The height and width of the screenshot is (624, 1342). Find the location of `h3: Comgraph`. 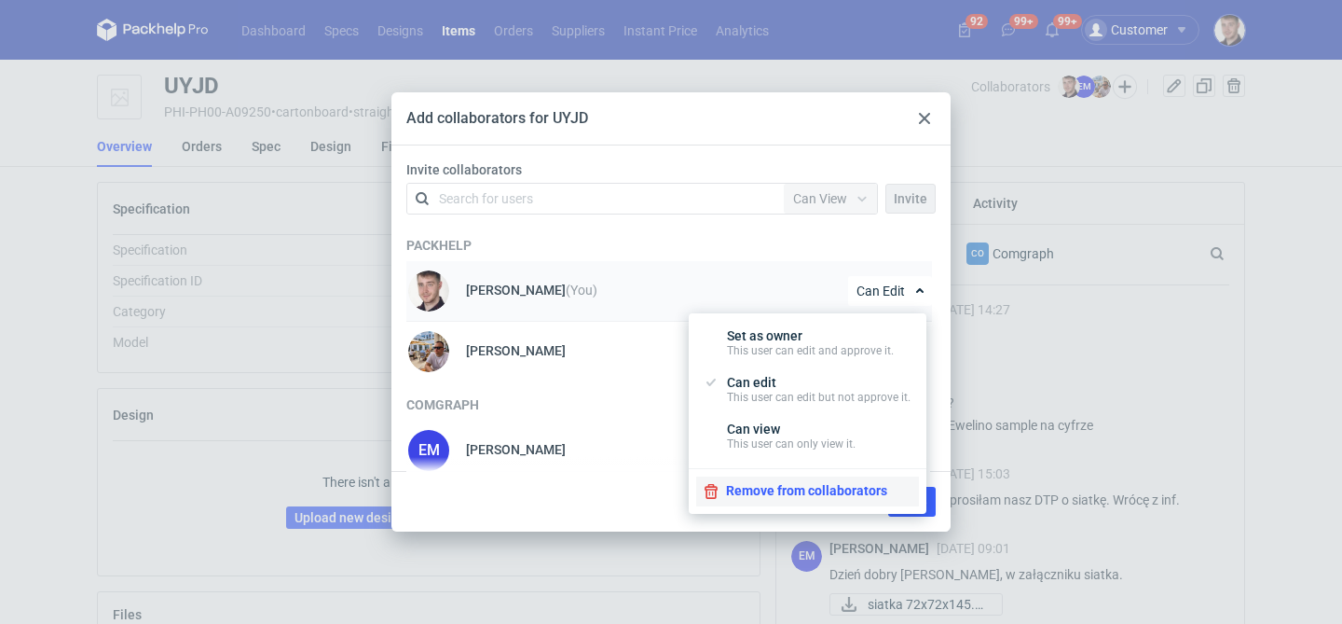

h3: Comgraph is located at coordinates (669, 405).